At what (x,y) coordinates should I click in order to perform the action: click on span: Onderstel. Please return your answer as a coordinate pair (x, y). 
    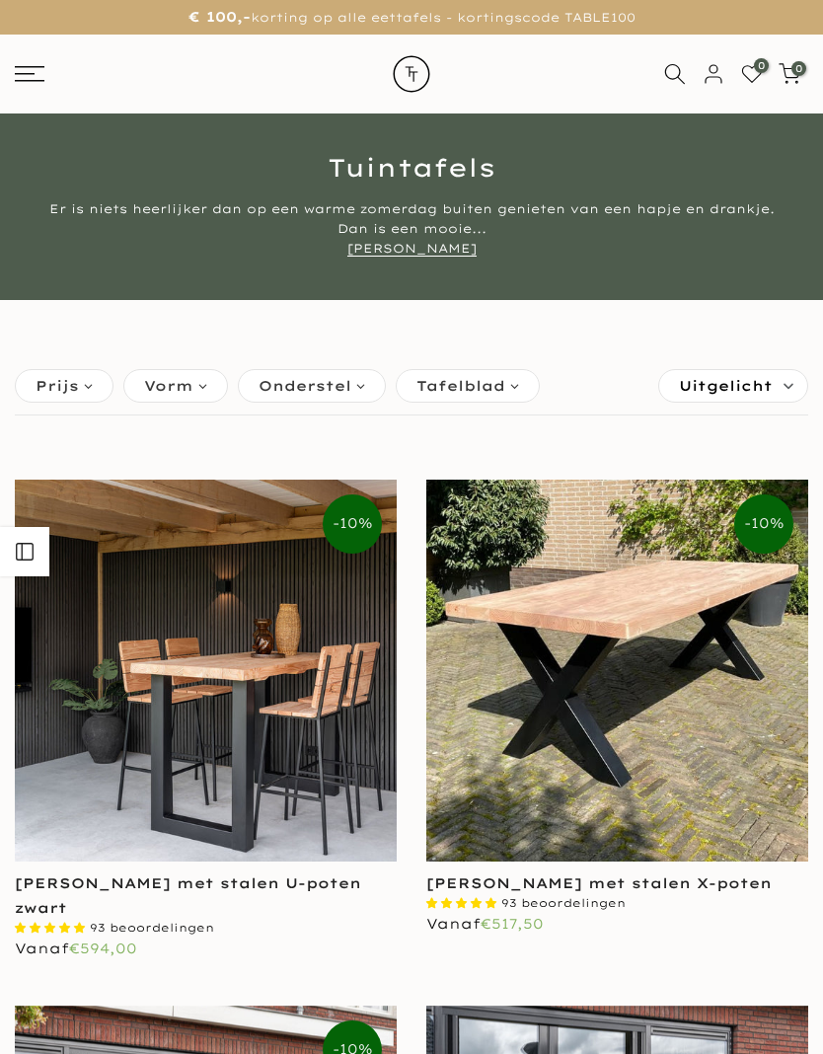
    Looking at the image, I should click on (305, 386).